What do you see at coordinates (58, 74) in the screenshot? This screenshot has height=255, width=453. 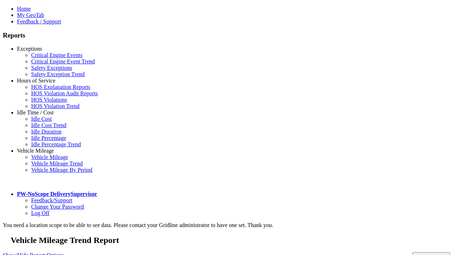 I see `a: Safety Exception Trend` at bounding box center [58, 74].